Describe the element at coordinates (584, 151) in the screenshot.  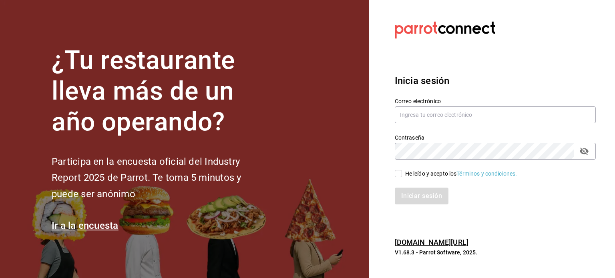
I see `button: passwordField` at that location.